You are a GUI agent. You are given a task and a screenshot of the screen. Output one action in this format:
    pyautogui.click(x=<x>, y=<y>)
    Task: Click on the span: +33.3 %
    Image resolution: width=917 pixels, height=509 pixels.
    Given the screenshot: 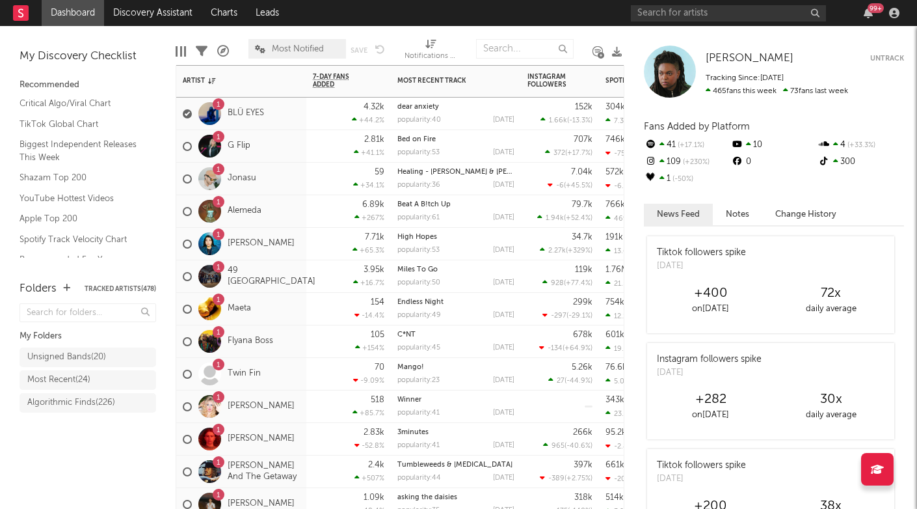 What is the action you would take?
    pyautogui.click(x=860, y=145)
    